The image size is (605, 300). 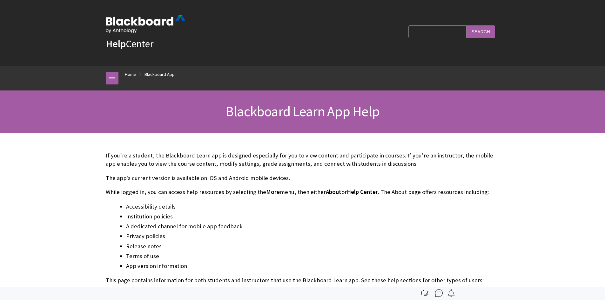 What do you see at coordinates (481, 31) in the screenshot?
I see `input: Search` at bounding box center [481, 31].